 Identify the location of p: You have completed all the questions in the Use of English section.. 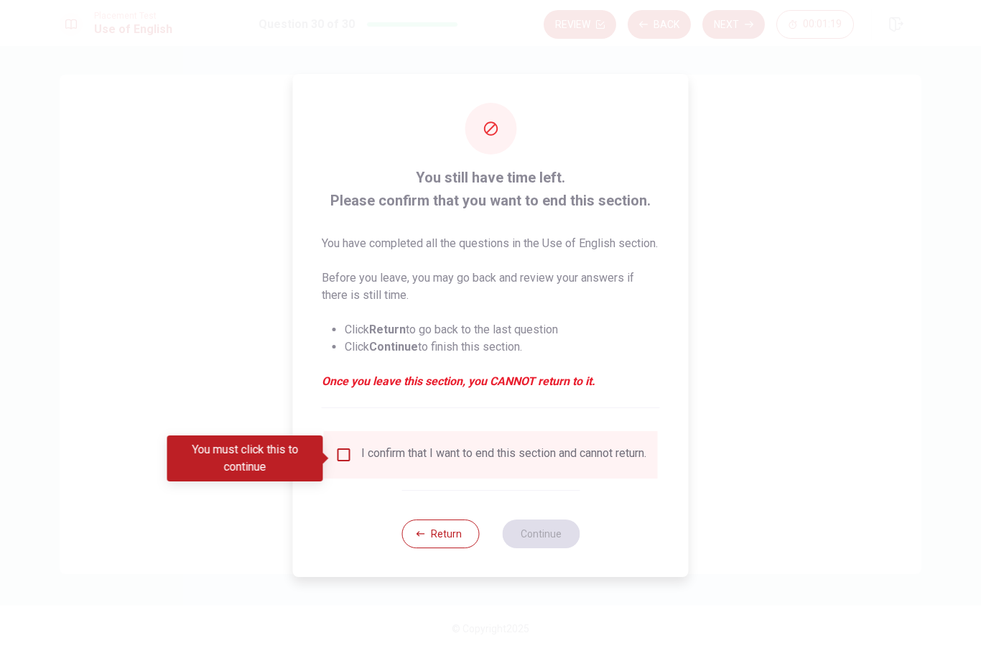
(491, 244).